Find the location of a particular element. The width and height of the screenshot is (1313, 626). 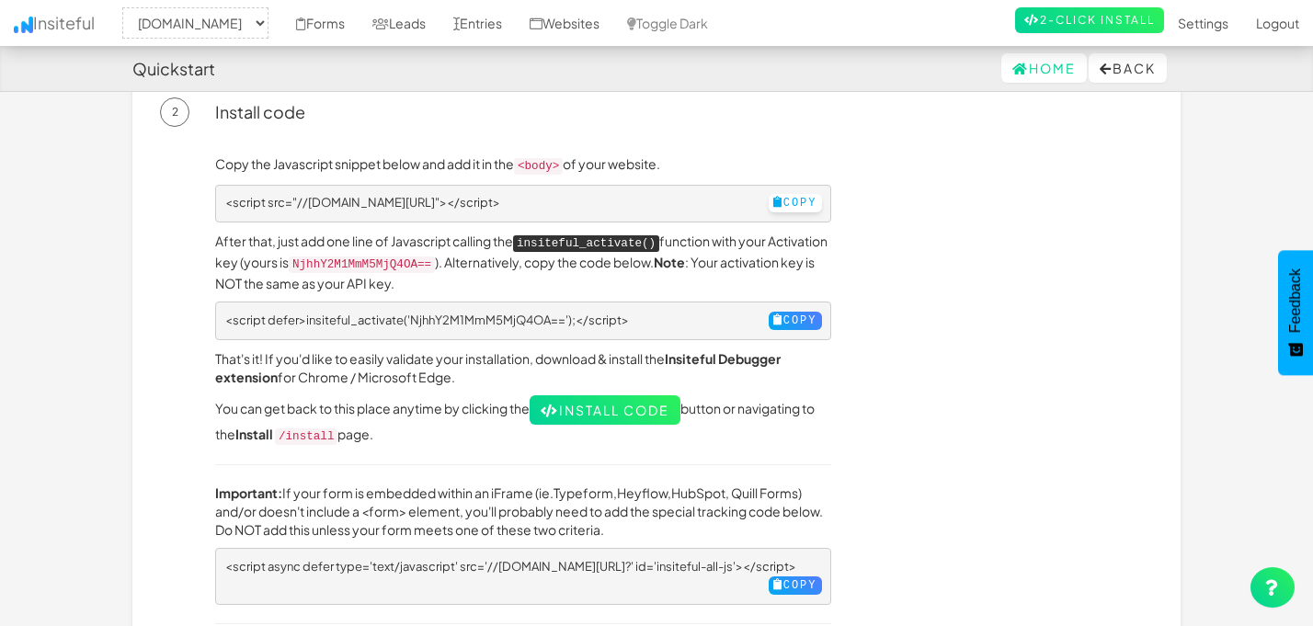

code: NjhhY2M1MmM5MjQ4OA== is located at coordinates (361, 265).